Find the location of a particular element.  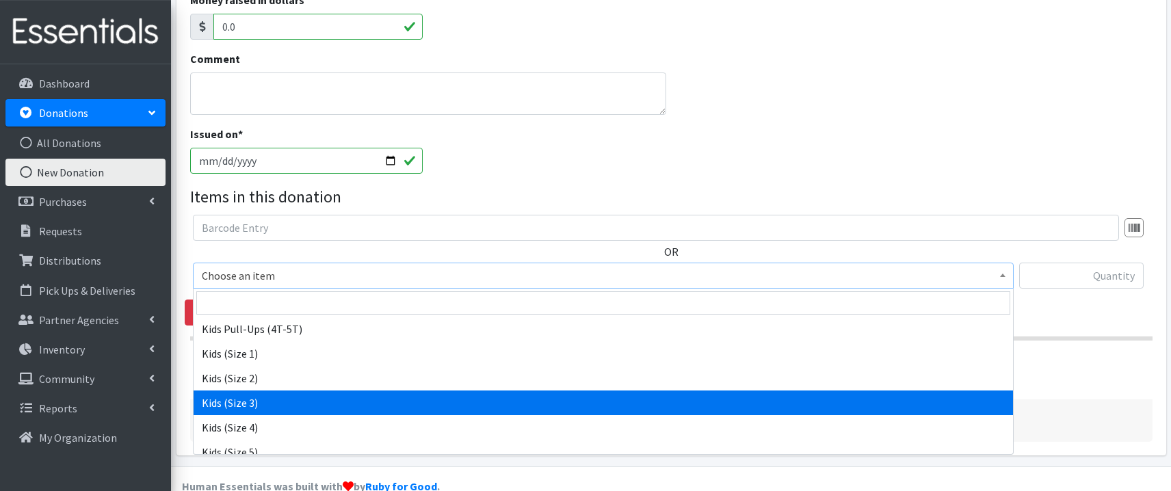

p: Reports is located at coordinates (58, 408).